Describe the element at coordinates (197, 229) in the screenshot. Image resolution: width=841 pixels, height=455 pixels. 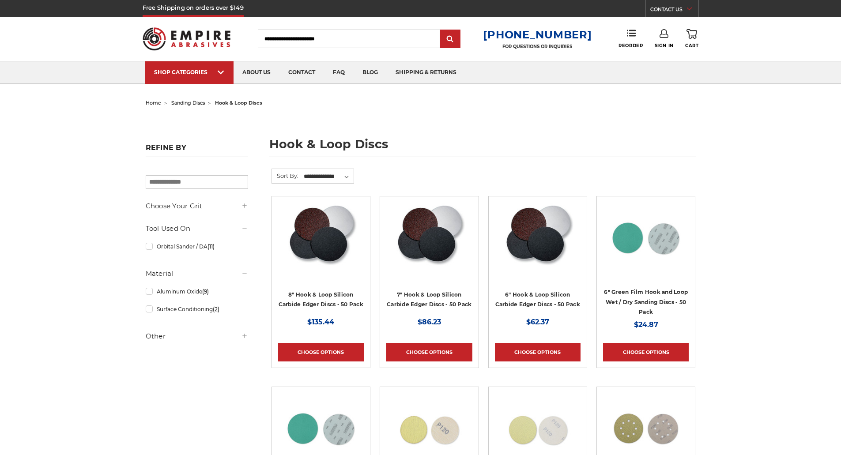
I see `div: Tool Used On` at that location.